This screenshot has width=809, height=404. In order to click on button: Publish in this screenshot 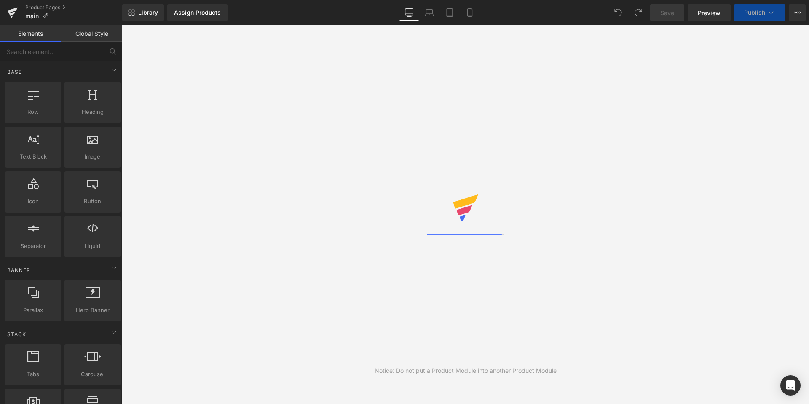, I will do `click(760, 13)`.